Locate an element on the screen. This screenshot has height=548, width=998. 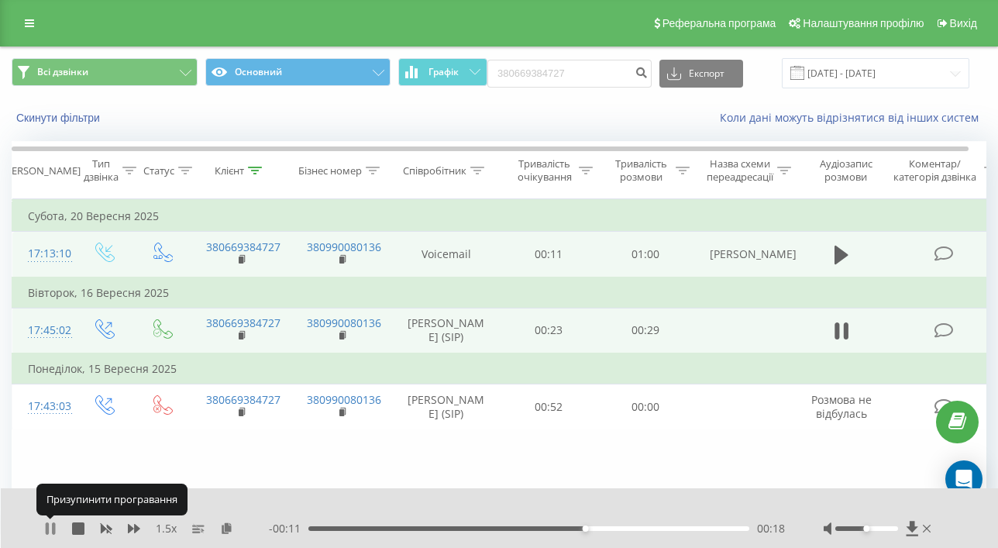
td: Voicemail is located at coordinates (446, 254).